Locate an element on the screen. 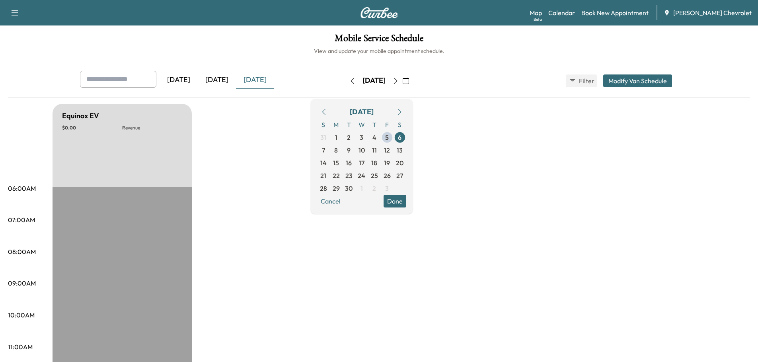 This screenshot has width=758, height=362. span: 10 is located at coordinates (362, 150).